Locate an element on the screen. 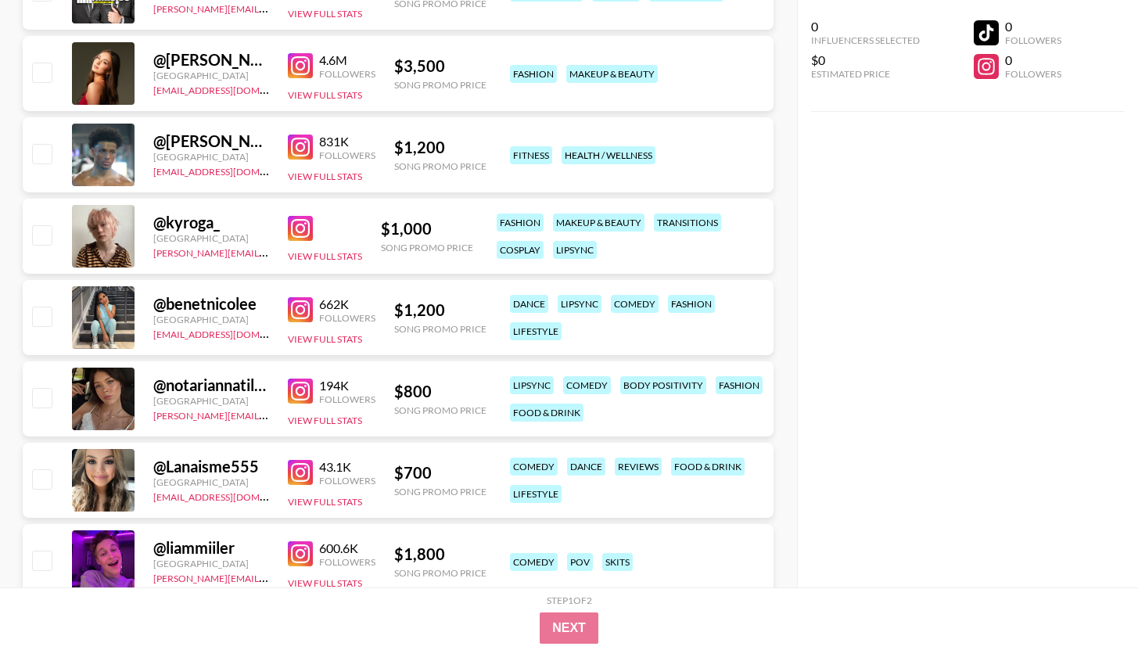 Image resolution: width=1138 pixels, height=650 pixels. div: $ 1,800 is located at coordinates (440, 554).